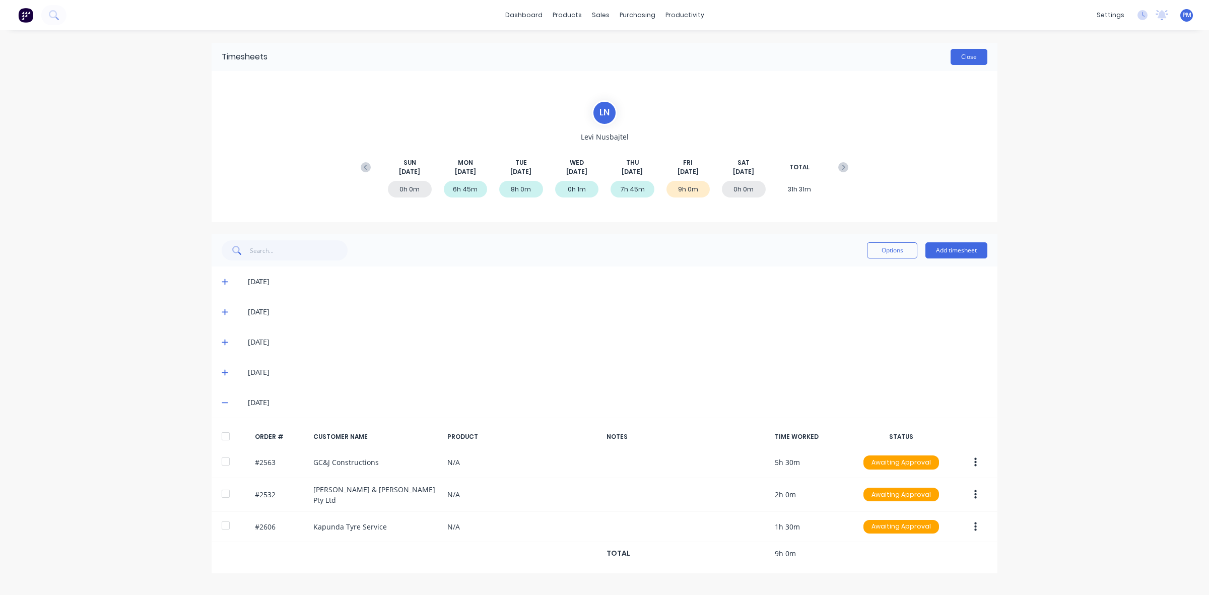 The image size is (1209, 595). I want to click on div: 9h 0m, so click(688, 189).